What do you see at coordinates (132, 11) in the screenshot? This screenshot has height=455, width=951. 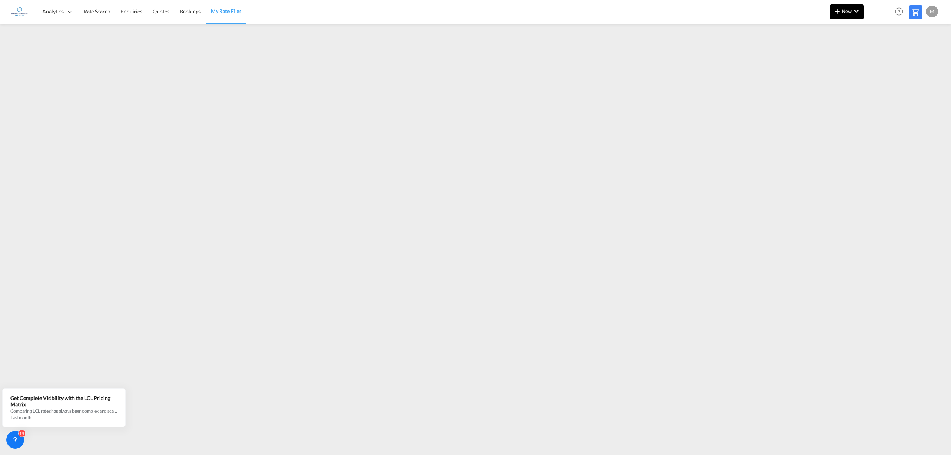 I see `span: Enquiries` at bounding box center [132, 11].